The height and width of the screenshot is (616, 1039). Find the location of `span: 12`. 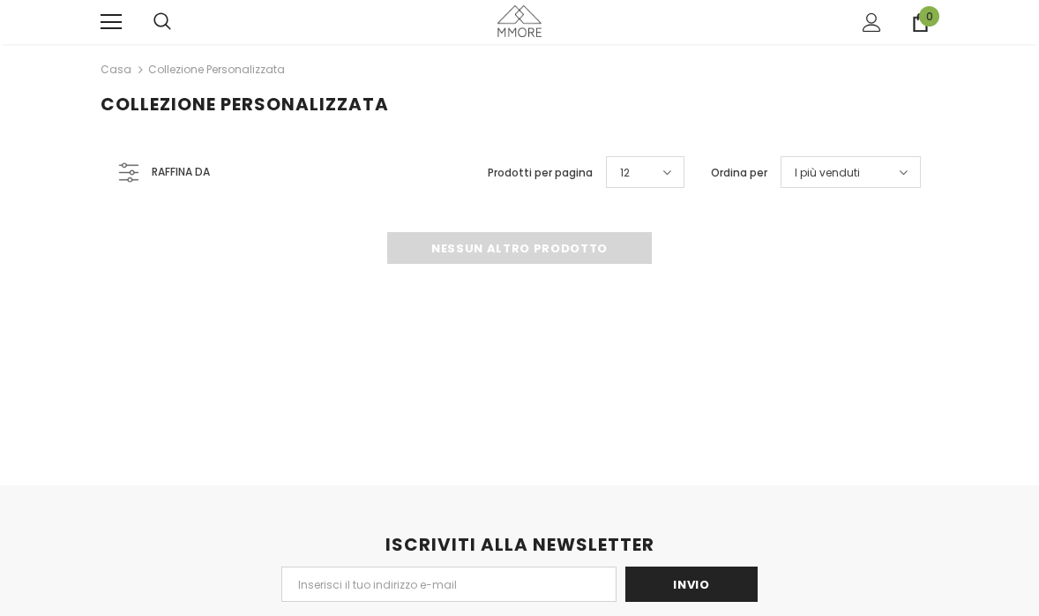

span: 12 is located at coordinates (625, 173).